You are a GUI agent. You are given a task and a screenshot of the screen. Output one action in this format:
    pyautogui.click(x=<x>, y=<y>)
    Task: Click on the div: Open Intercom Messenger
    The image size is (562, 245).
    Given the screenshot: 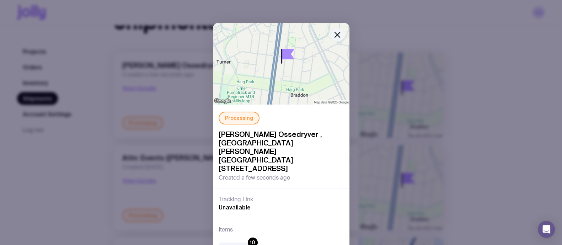 What is the action you would take?
    pyautogui.click(x=546, y=229)
    